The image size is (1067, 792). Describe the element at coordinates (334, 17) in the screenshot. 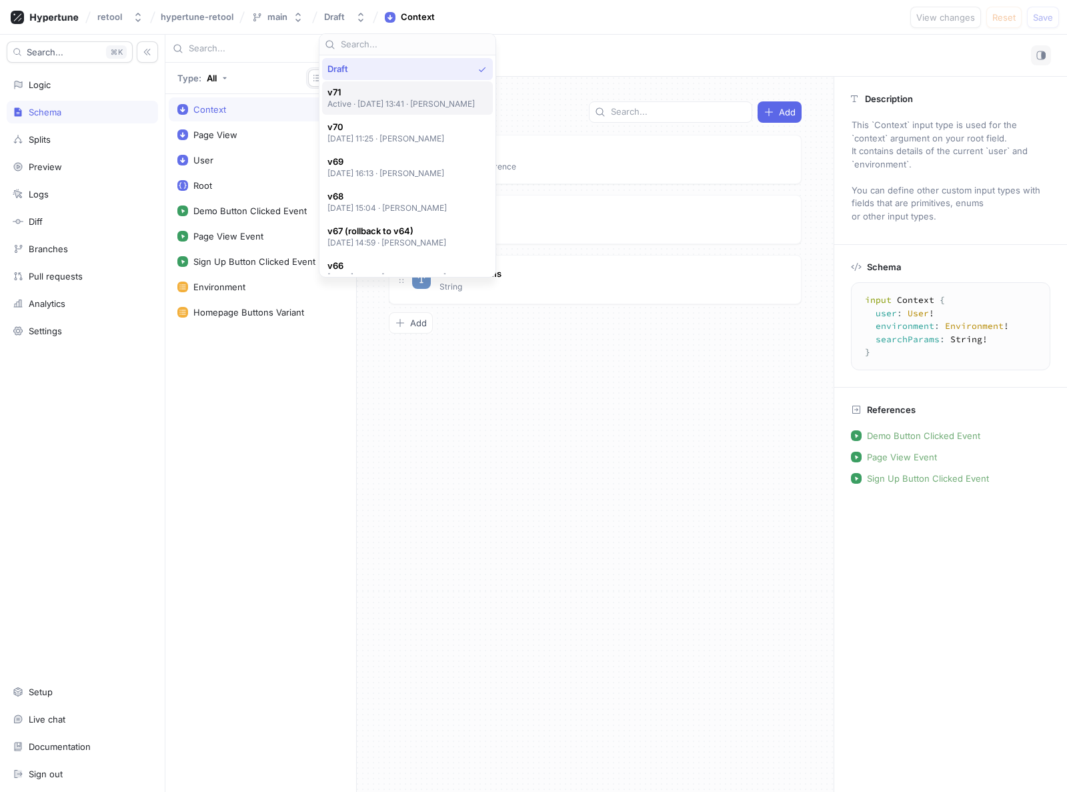

I see `div: Draft` at that location.